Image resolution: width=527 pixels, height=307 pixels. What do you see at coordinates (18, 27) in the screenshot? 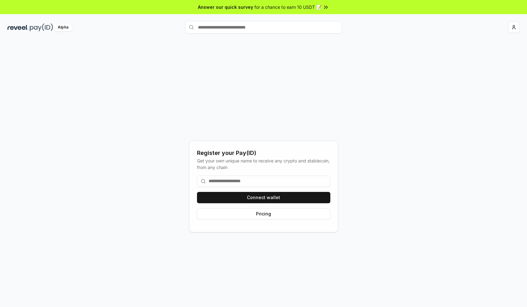
I see `img: reveel_dark` at bounding box center [18, 27].